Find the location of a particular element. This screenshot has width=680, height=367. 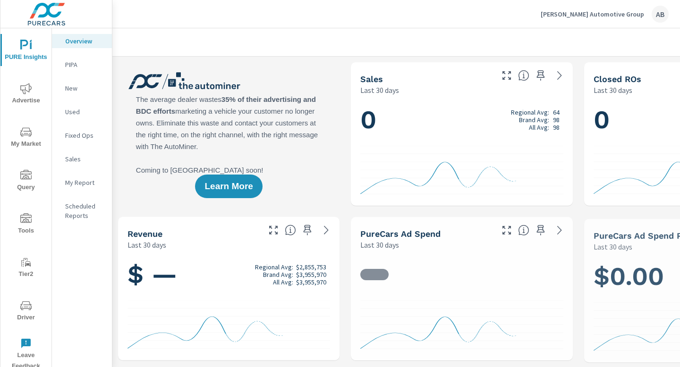

p: Scheduled Reports is located at coordinates (85, 211).